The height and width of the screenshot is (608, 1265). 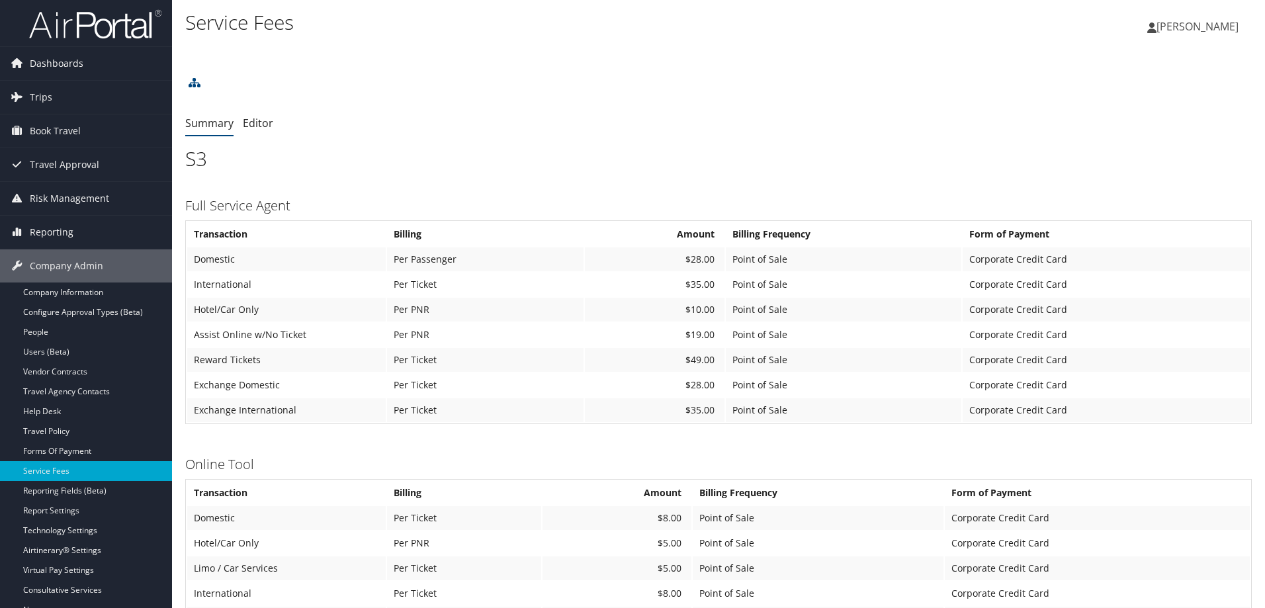 I want to click on span: Travel Approval, so click(x=64, y=165).